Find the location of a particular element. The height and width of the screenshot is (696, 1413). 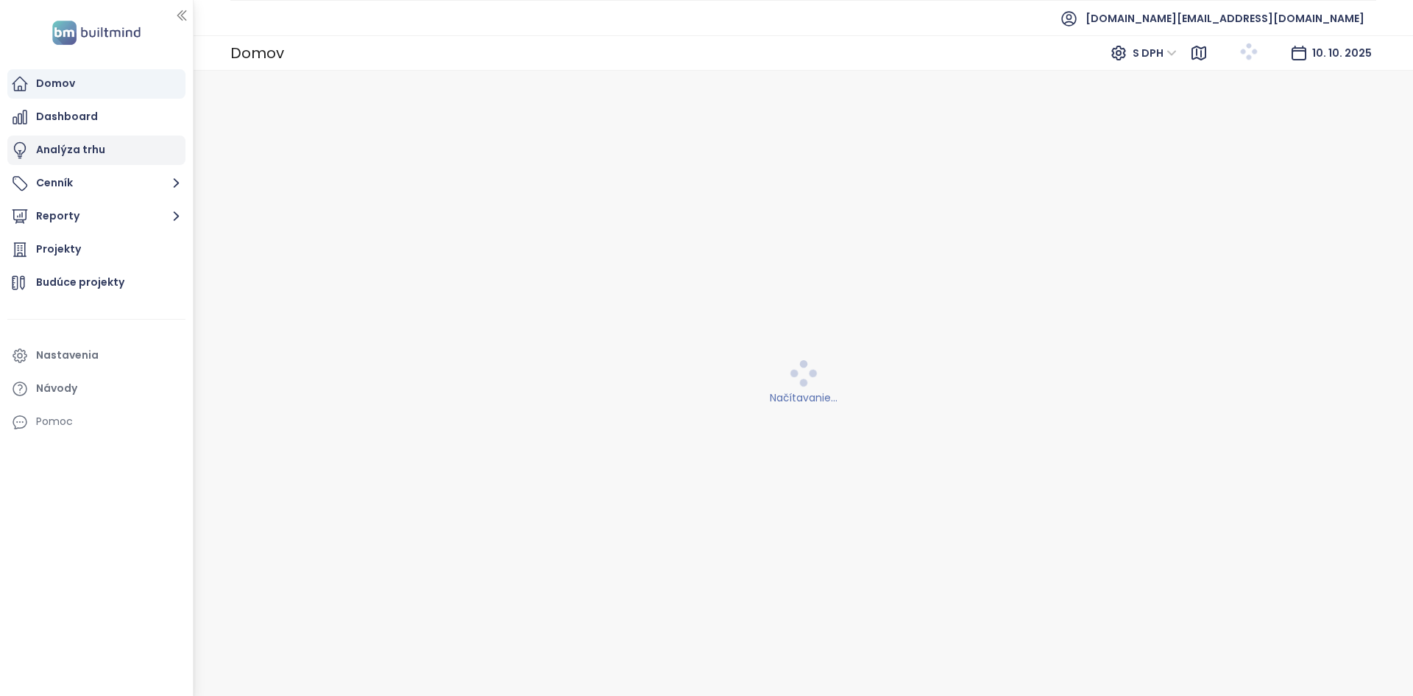

div: Návody is located at coordinates (57, 388).